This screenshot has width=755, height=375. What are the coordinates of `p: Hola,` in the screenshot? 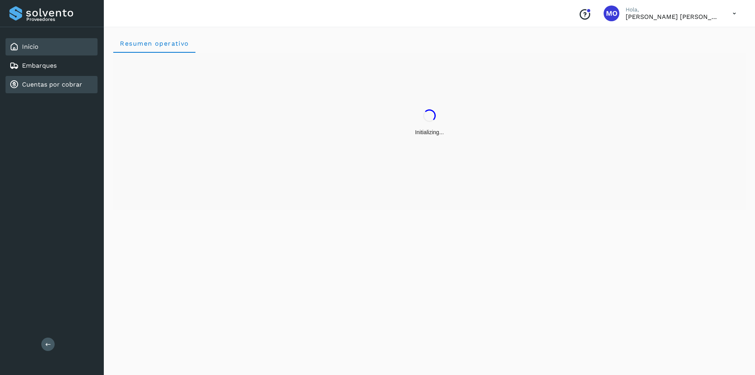 It's located at (673, 9).